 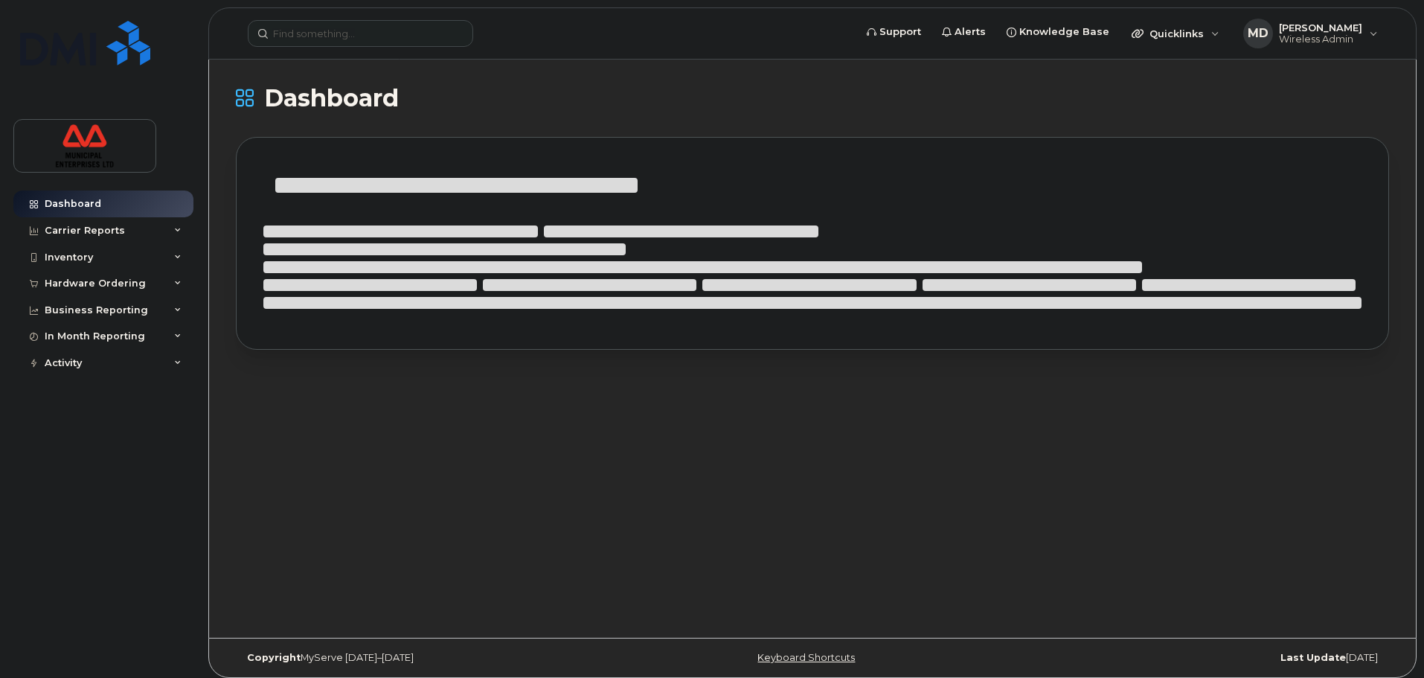 What do you see at coordinates (331, 98) in the screenshot?
I see `span: Dashboard` at bounding box center [331, 98].